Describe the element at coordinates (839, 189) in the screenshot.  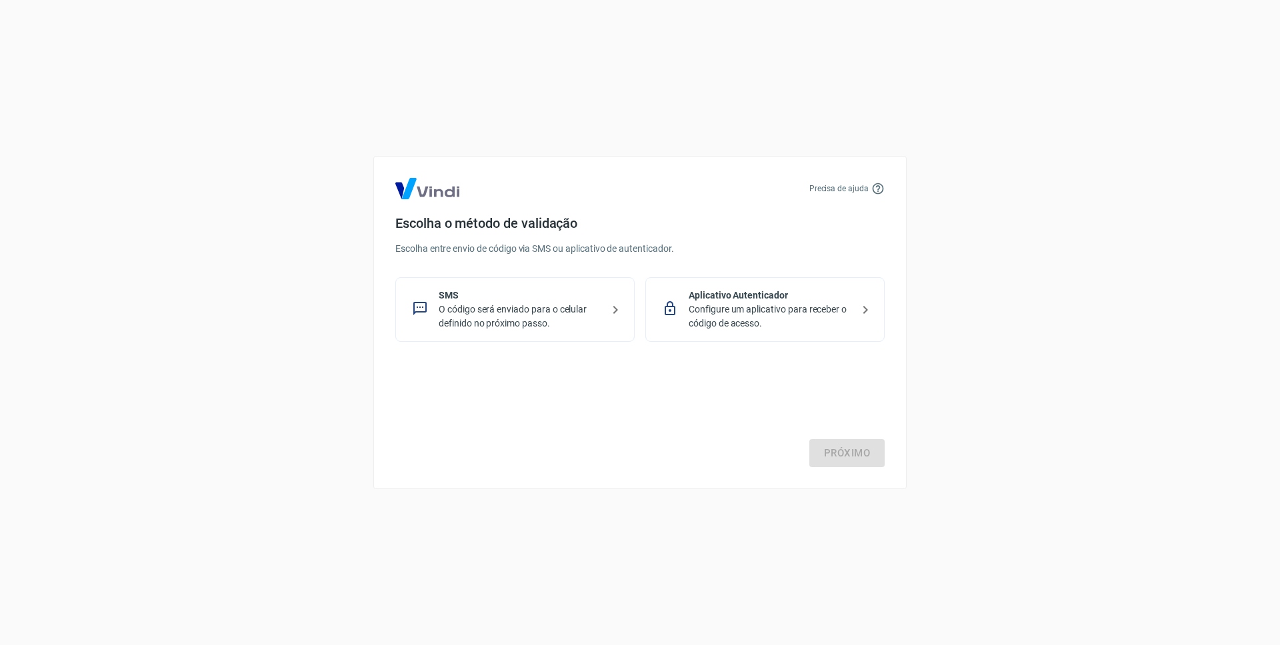
I see `p: Precisa de ajuda` at that location.